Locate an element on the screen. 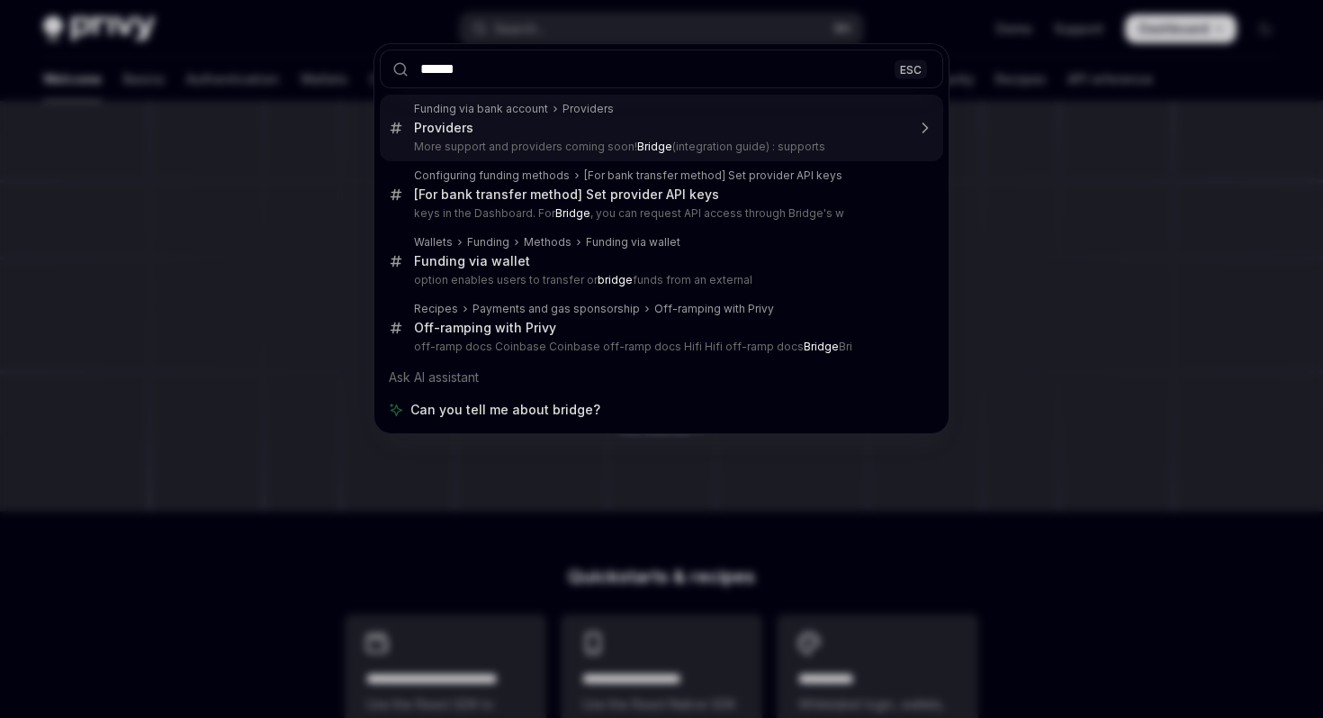 This screenshot has width=1323, height=718. div: Payments and gas sponsorship is located at coordinates (556, 309).